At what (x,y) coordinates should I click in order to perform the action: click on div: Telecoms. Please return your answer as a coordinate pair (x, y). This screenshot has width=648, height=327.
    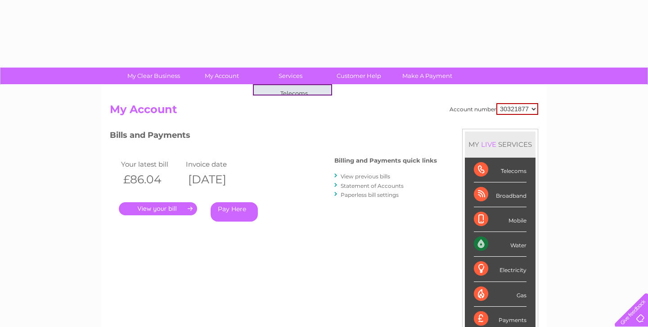
    Looking at the image, I should click on (500, 170).